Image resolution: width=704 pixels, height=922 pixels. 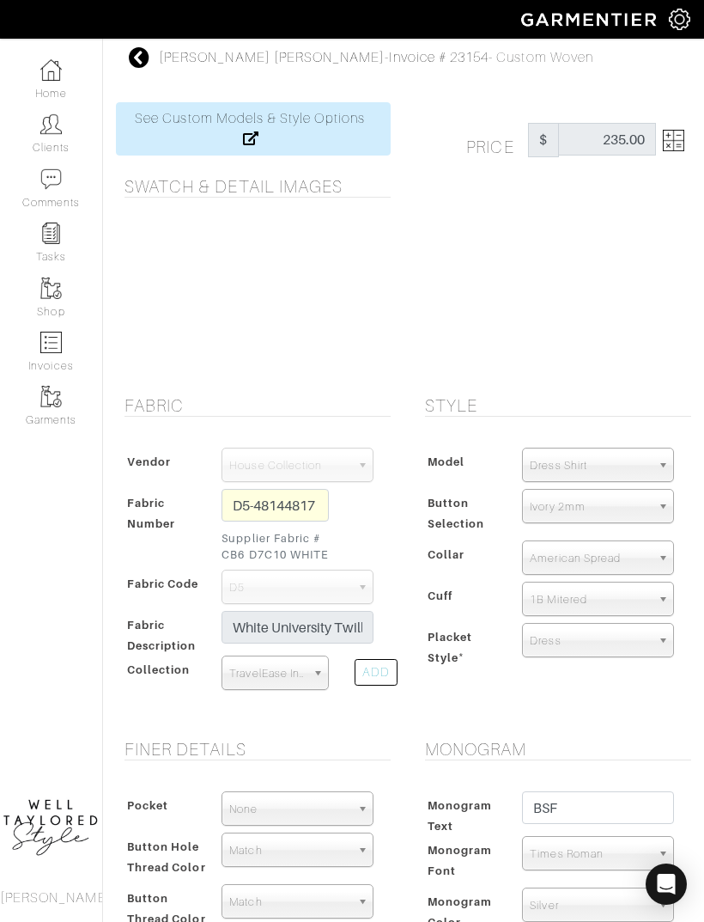 I want to click on h5: Price, so click(x=496, y=140).